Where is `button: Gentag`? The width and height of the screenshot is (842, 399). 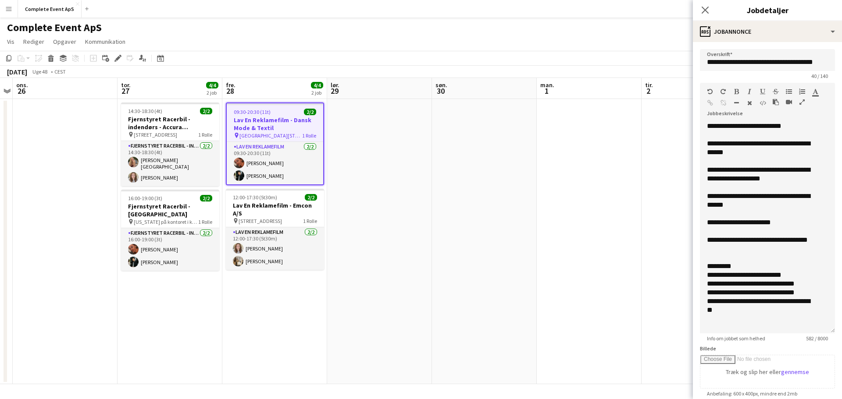
button: Gentag is located at coordinates (723, 92).